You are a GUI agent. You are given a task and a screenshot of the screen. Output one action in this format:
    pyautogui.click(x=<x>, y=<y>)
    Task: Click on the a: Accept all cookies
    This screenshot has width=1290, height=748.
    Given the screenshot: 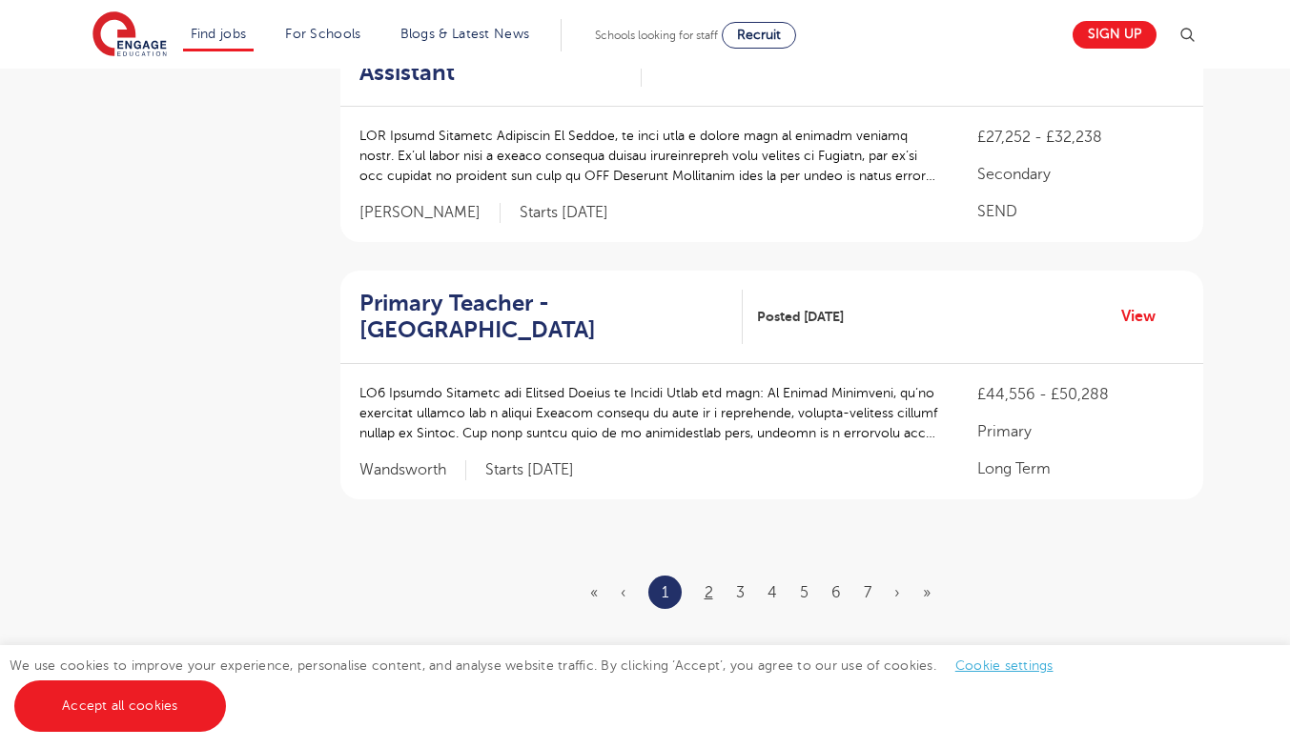 What is the action you would take?
    pyautogui.click(x=120, y=706)
    